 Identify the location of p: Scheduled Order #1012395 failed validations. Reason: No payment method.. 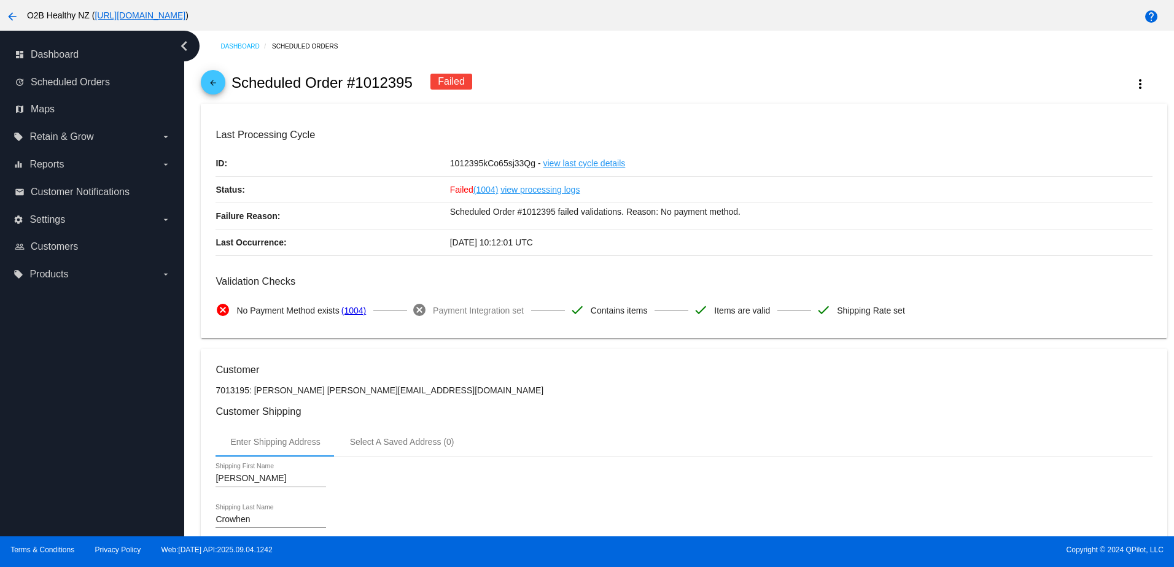
(801, 212).